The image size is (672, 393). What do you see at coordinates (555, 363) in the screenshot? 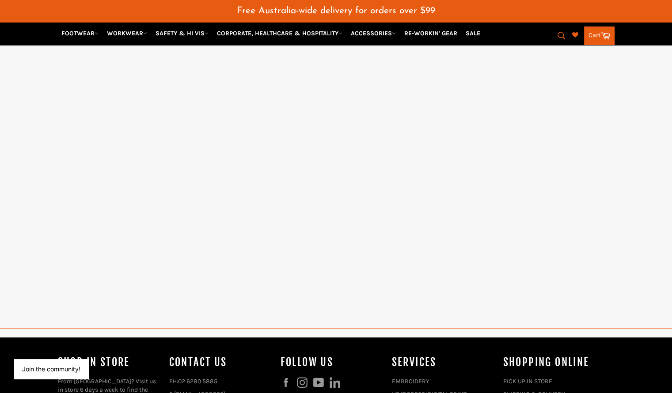
I see `h4: SHOPPING ONLINE` at bounding box center [555, 363].